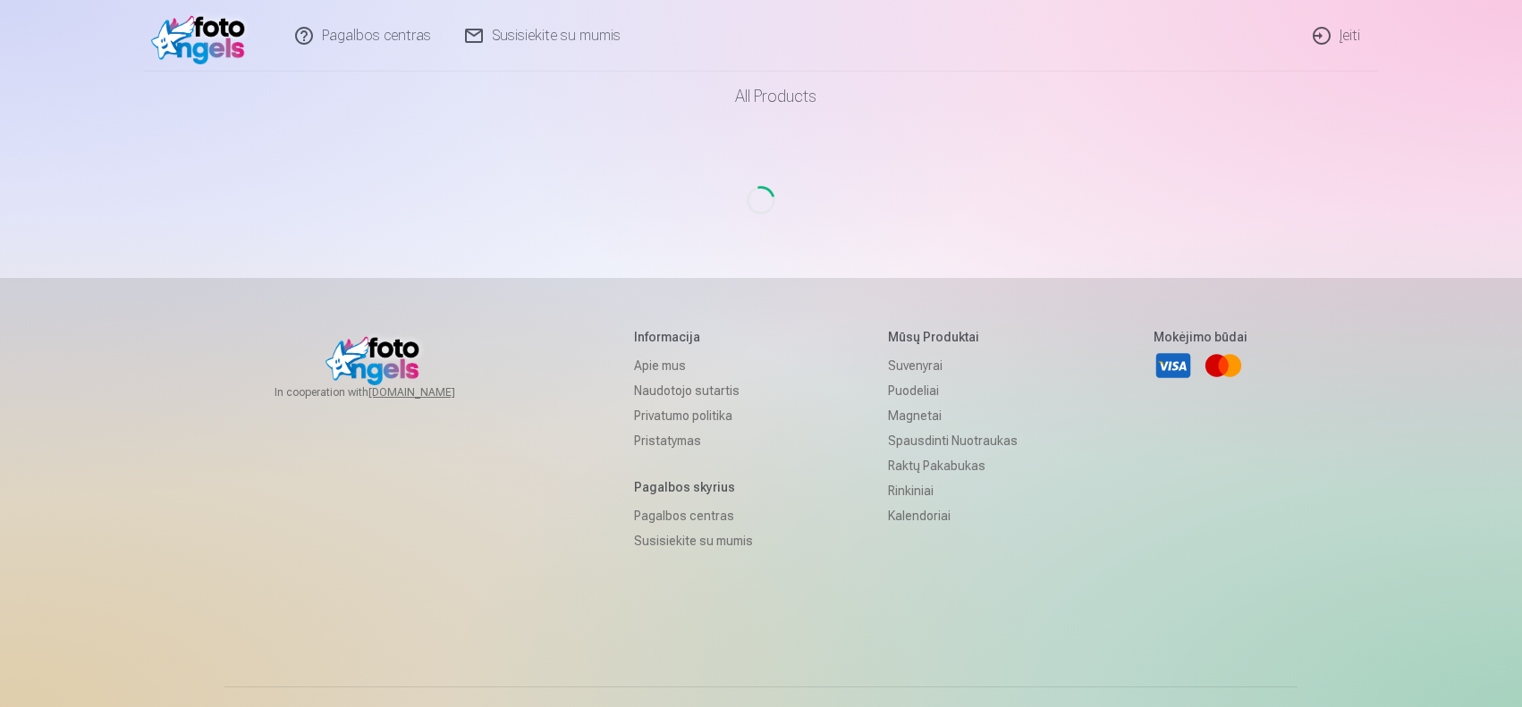 The image size is (1522, 707). What do you see at coordinates (952, 441) in the screenshot?
I see `a: Spausdinti nuotraukas` at bounding box center [952, 441].